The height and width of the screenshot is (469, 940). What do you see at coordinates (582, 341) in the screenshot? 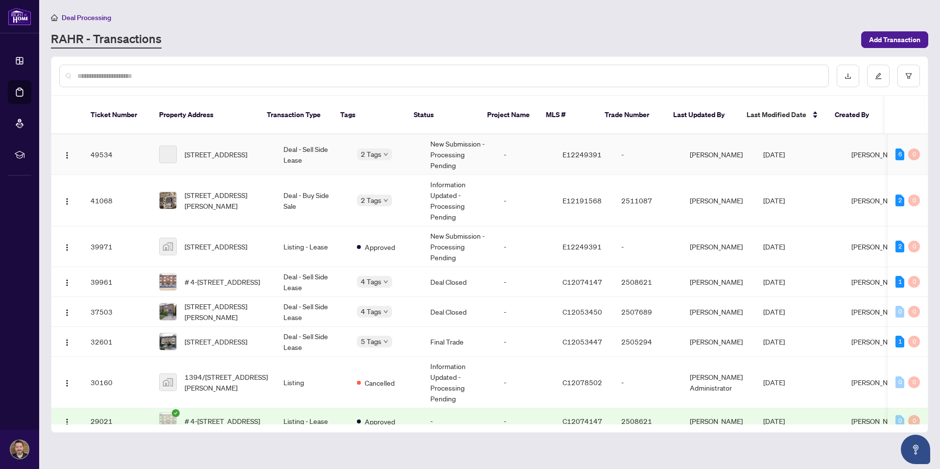
I see `span: C12053447` at bounding box center [582, 341].